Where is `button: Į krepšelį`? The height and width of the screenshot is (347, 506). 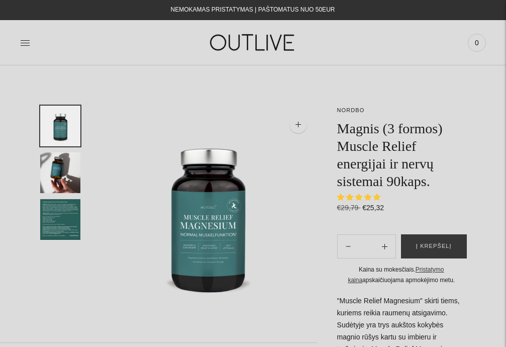
button: Į krepšelį is located at coordinates (434, 246).